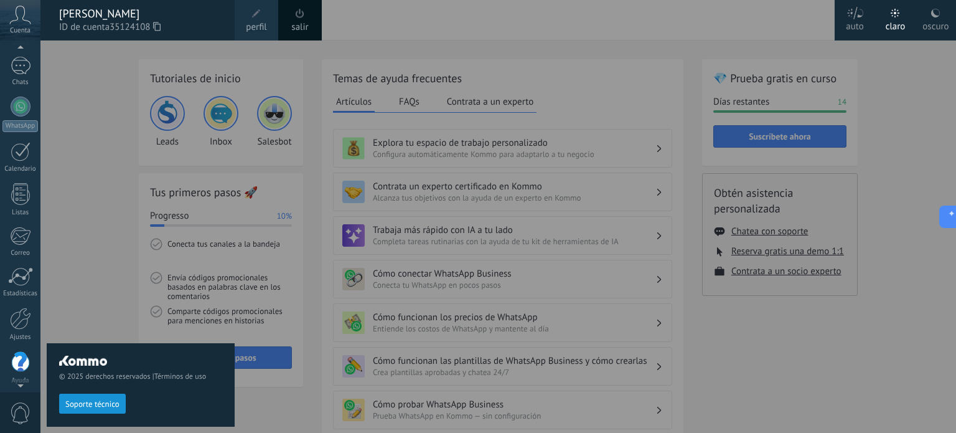 This screenshot has width=956, height=433. Describe the element at coordinates (141, 376) in the screenshot. I see `span: © 2025 derechos reservados |` at that location.